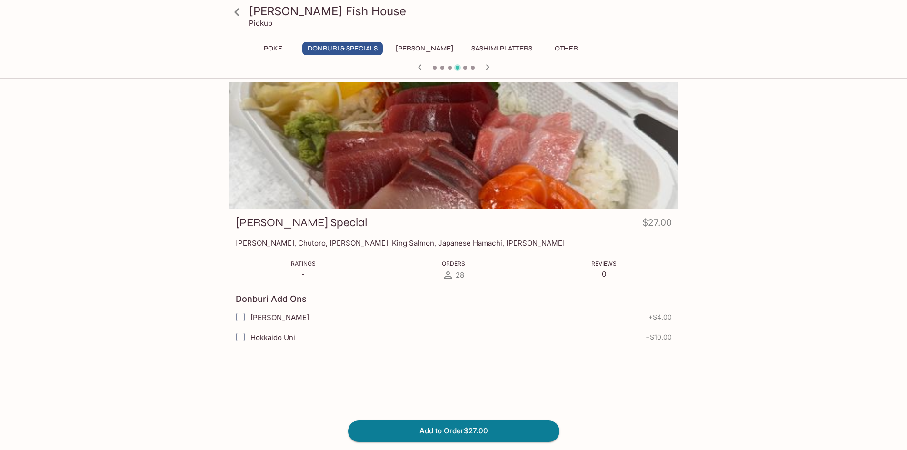 The width and height of the screenshot is (907, 450). What do you see at coordinates (502, 49) in the screenshot?
I see `button: Sashimi Platters` at bounding box center [502, 49].